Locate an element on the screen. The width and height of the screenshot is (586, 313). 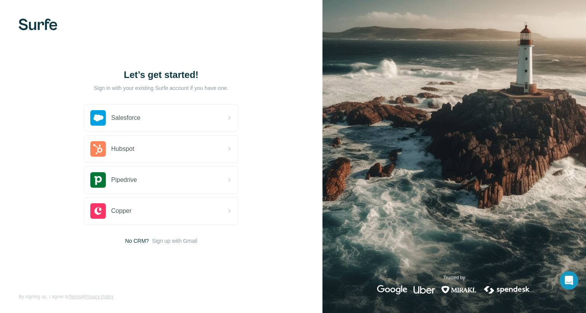
img: uber's logo is located at coordinates (424, 290).